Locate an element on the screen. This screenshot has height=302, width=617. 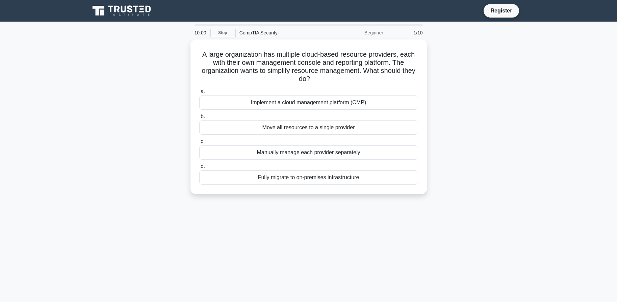
a: Register is located at coordinates (501, 10).